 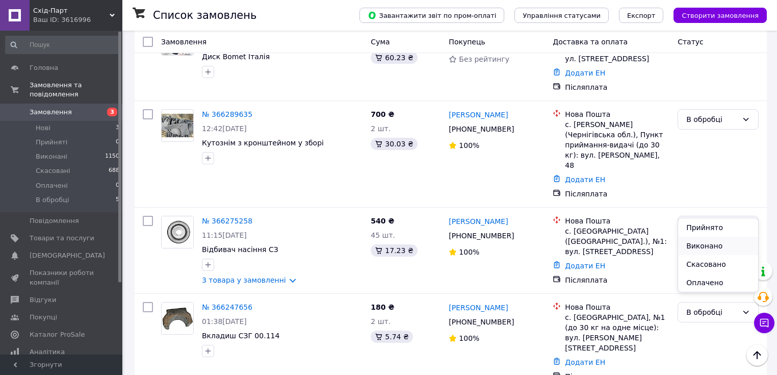 What do you see at coordinates (642, 15) in the screenshot?
I see `button: Експорт` at bounding box center [642, 15].